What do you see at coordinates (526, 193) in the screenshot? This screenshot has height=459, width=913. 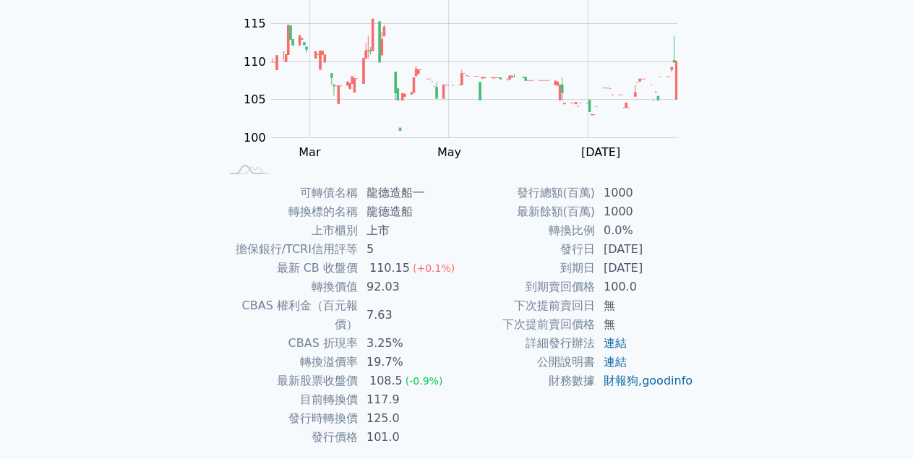 I see `td: 發行總額(百萬)` at bounding box center [526, 193].